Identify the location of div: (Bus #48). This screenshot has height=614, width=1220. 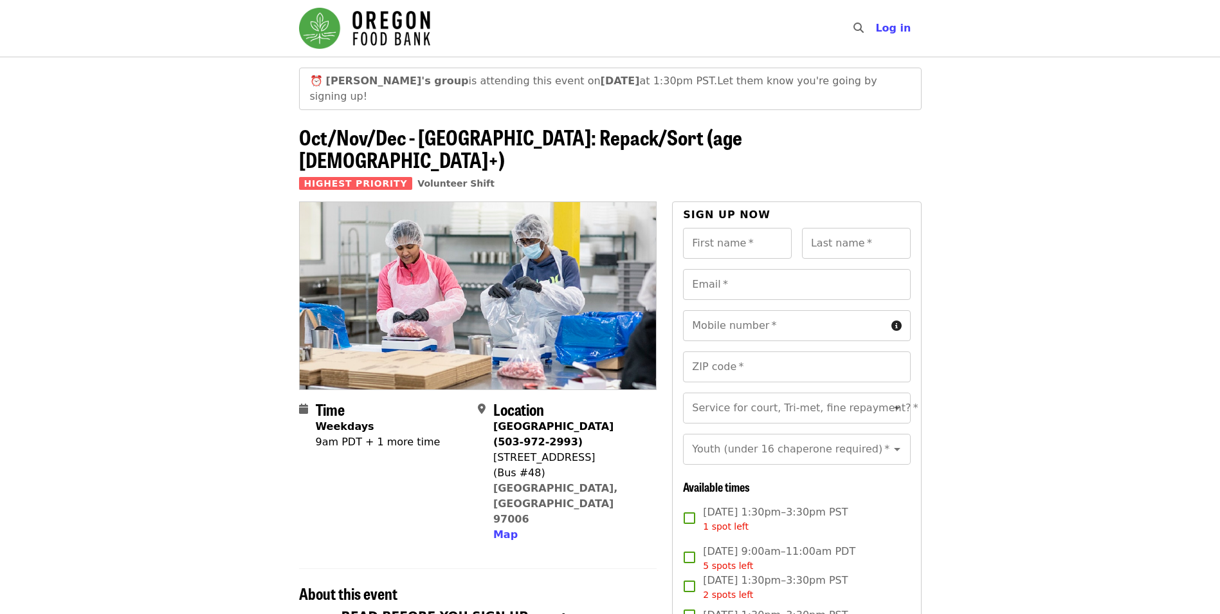
(570, 473).